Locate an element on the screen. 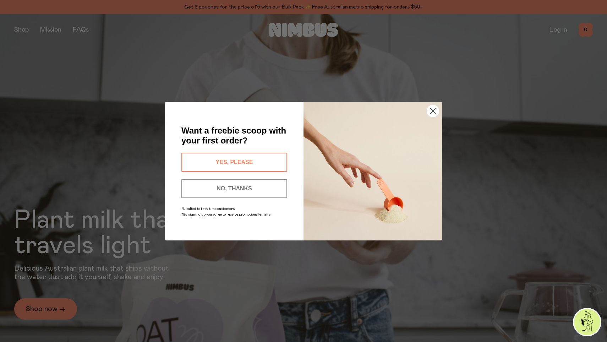  span: Want a freebie scoop with your first order? is located at coordinates (234, 135).